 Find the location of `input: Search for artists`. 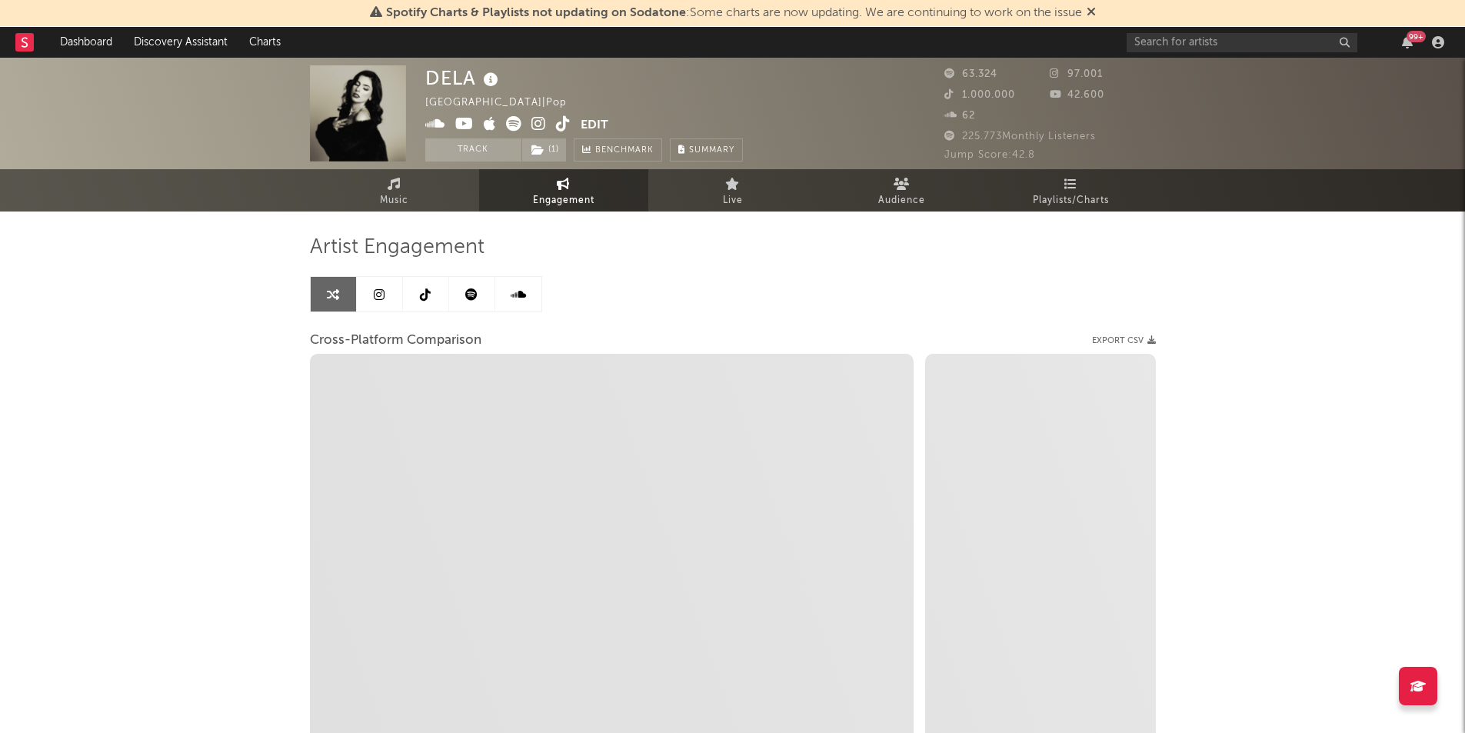

input: Search for artists is located at coordinates (1242, 42).